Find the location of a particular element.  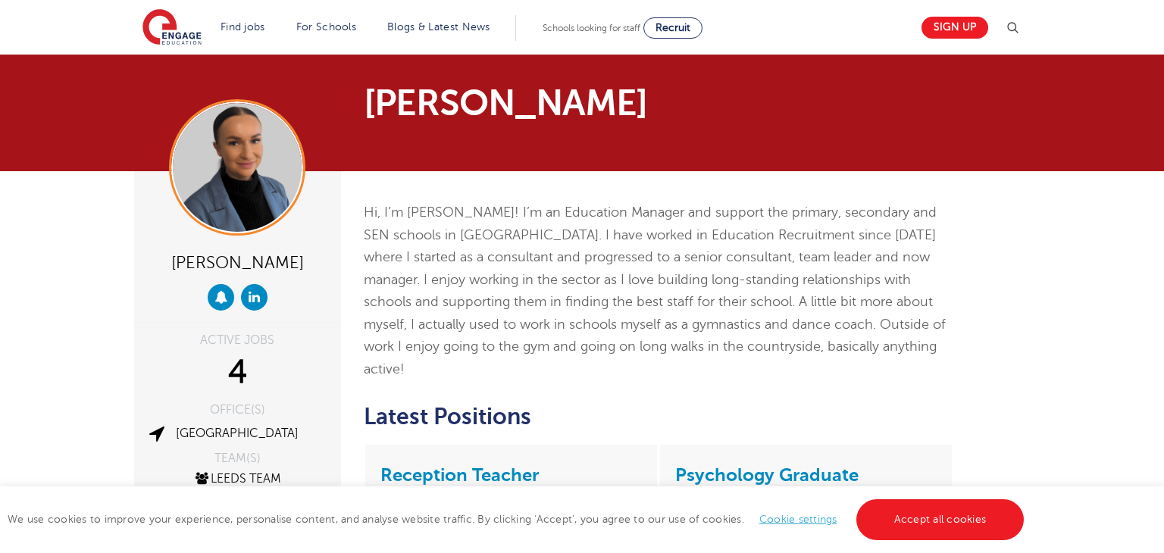

div: OFFICE(S) is located at coordinates (237, 410).